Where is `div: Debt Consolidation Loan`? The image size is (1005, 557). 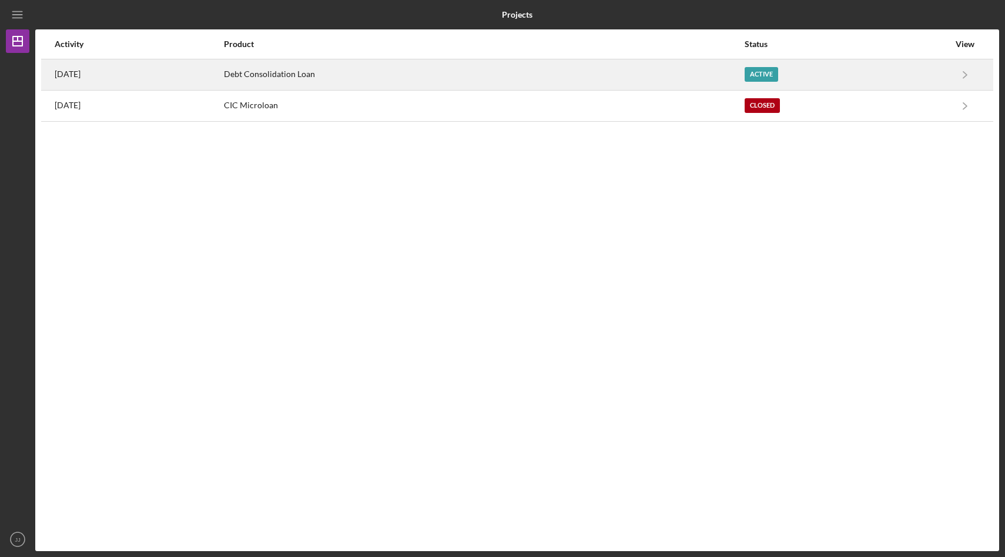 div: Debt Consolidation Loan is located at coordinates (484, 75).